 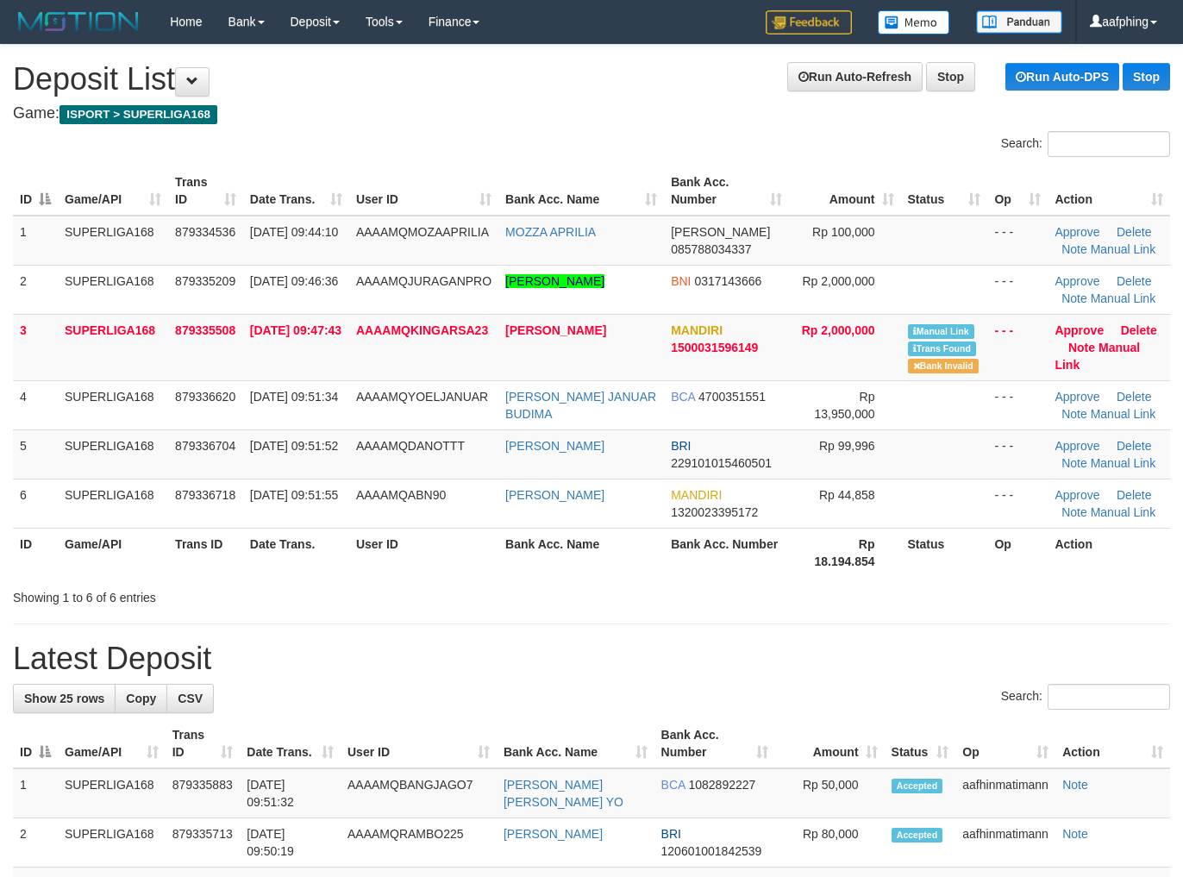 I want to click on span: Rp 13,950,000, so click(x=844, y=405).